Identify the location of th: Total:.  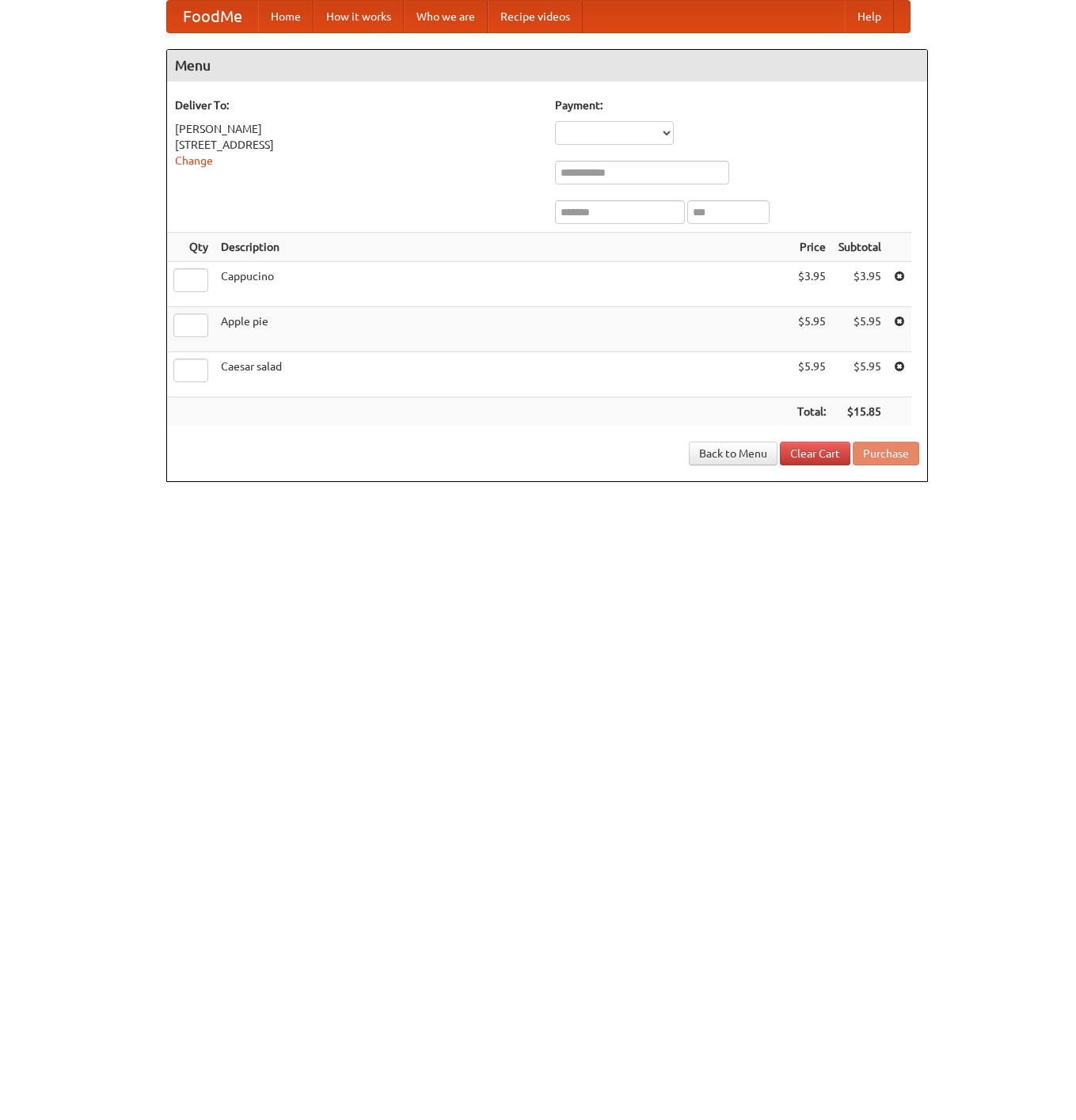
(811, 412).